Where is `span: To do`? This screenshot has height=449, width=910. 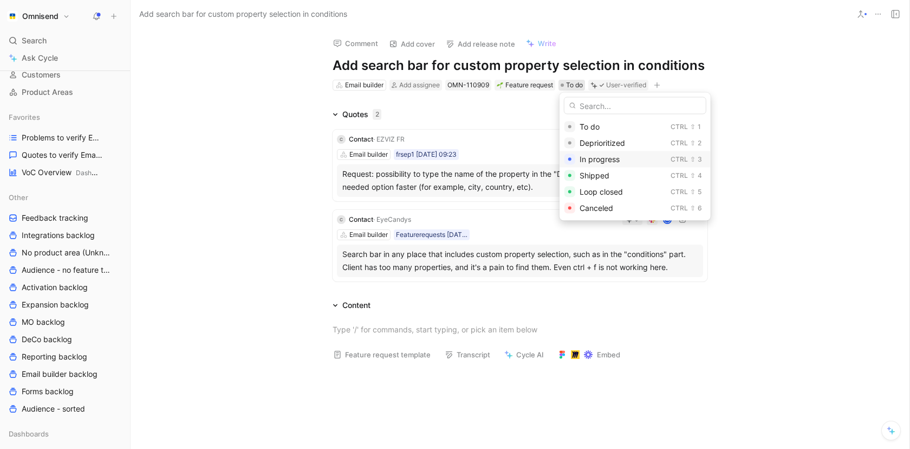 span: To do is located at coordinates (589, 126).